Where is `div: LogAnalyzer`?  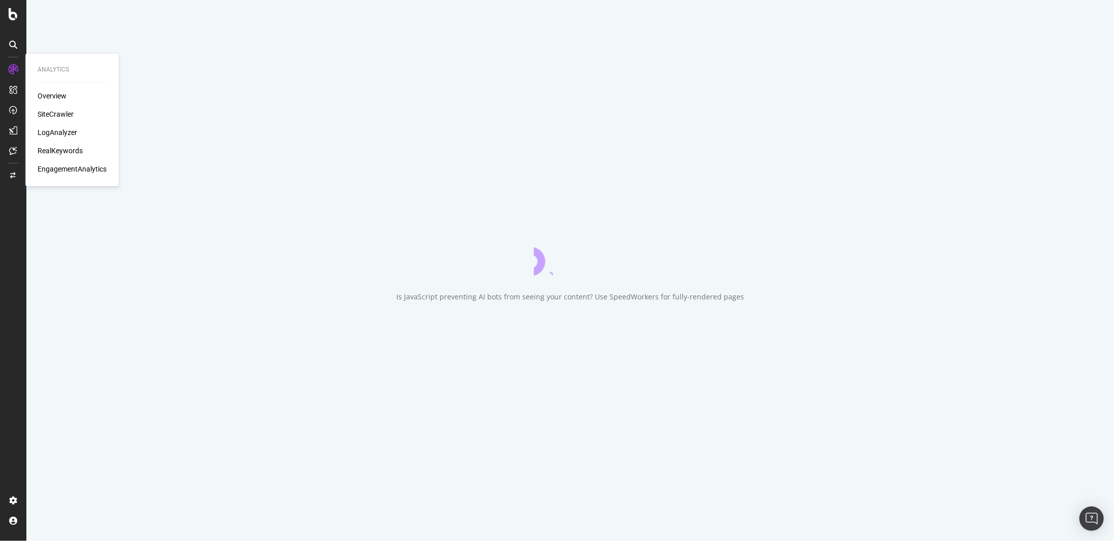 div: LogAnalyzer is located at coordinates (57, 132).